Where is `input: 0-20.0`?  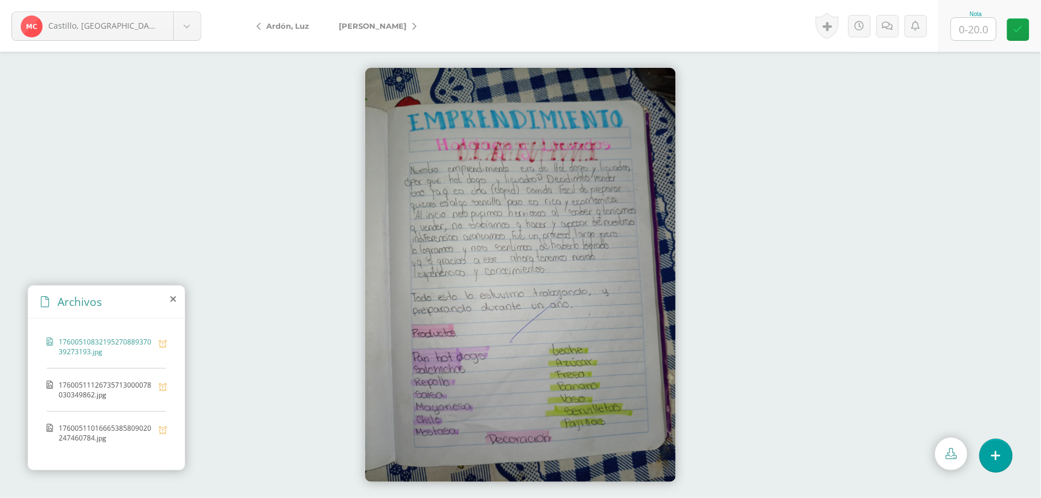 input: 0-20.0 is located at coordinates (974, 29).